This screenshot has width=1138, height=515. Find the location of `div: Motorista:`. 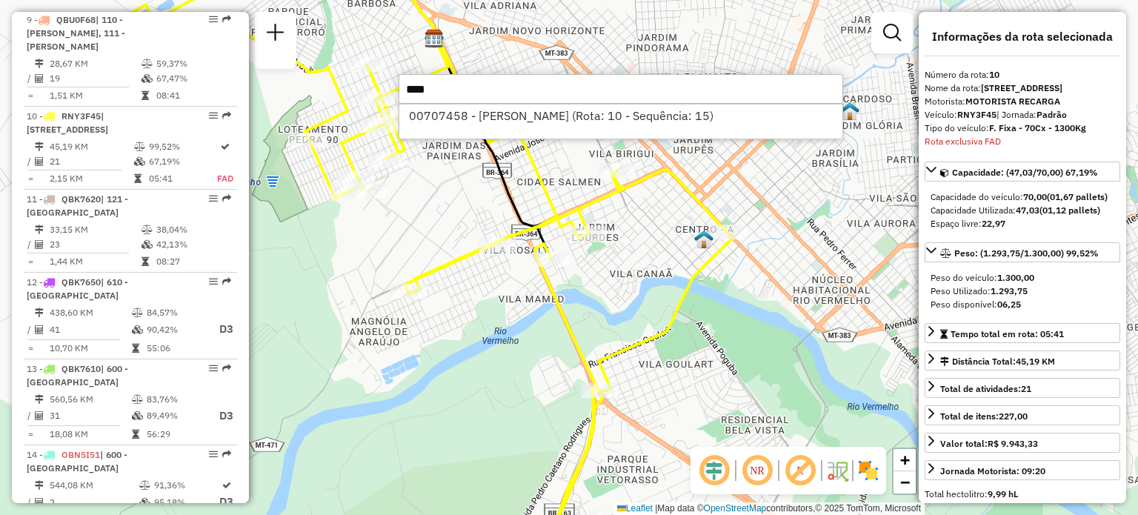

div: Motorista: is located at coordinates (1022, 102).